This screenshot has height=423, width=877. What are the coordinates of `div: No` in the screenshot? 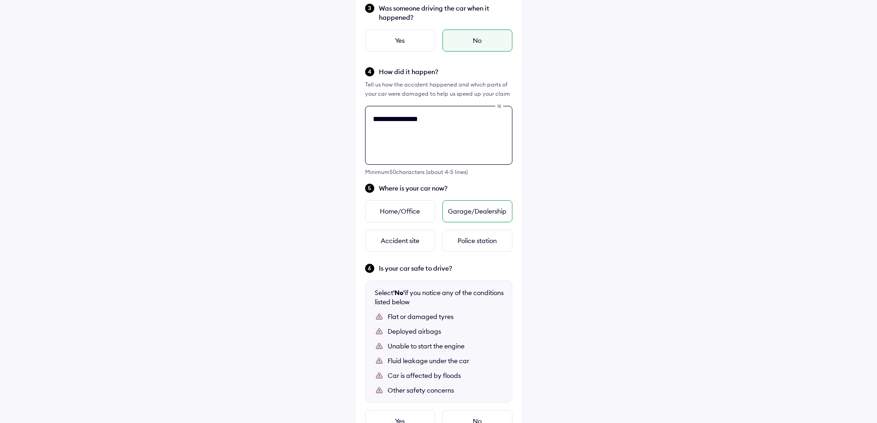 It's located at (477, 41).